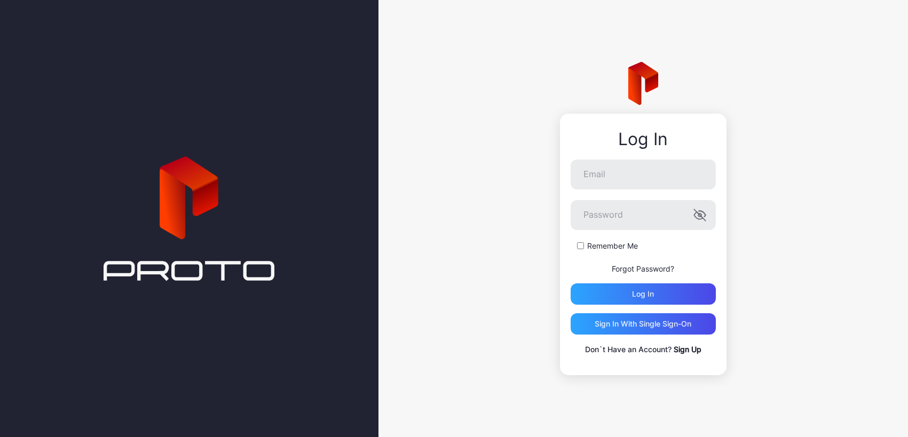 The image size is (908, 437). I want to click on a: Sign Up, so click(688, 349).